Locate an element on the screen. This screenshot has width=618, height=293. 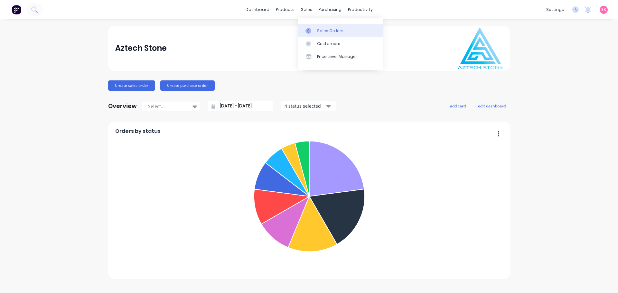
button: add card is located at coordinates (458, 106).